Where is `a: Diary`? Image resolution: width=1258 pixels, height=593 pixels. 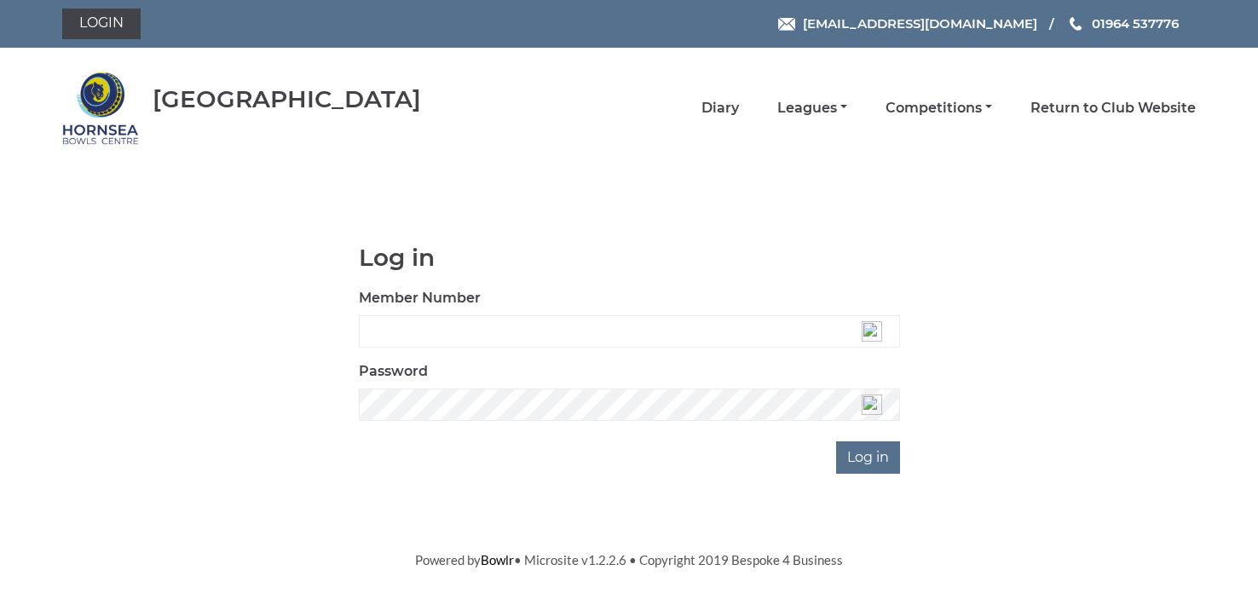 a: Diary is located at coordinates (720, 108).